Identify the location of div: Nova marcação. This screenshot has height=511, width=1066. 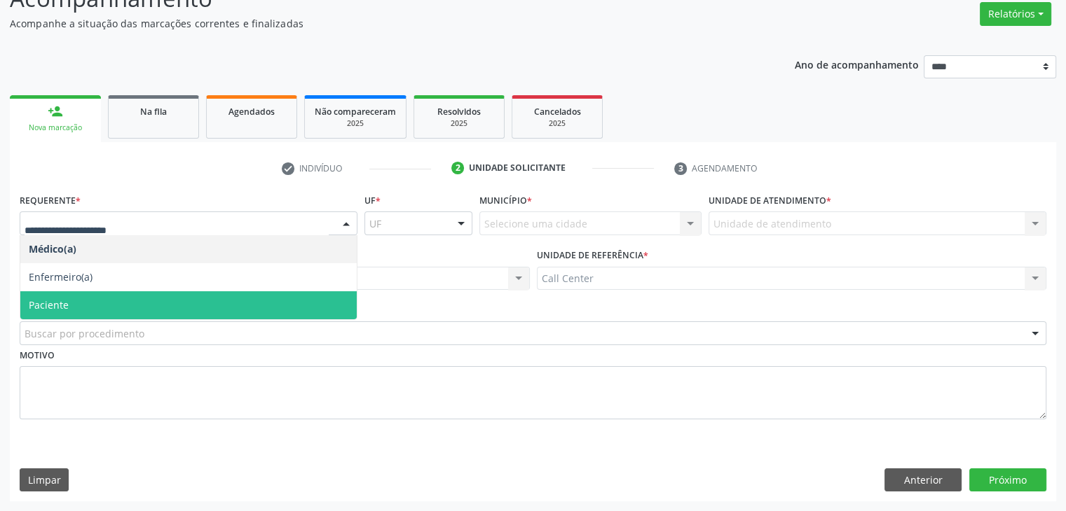
(55, 128).